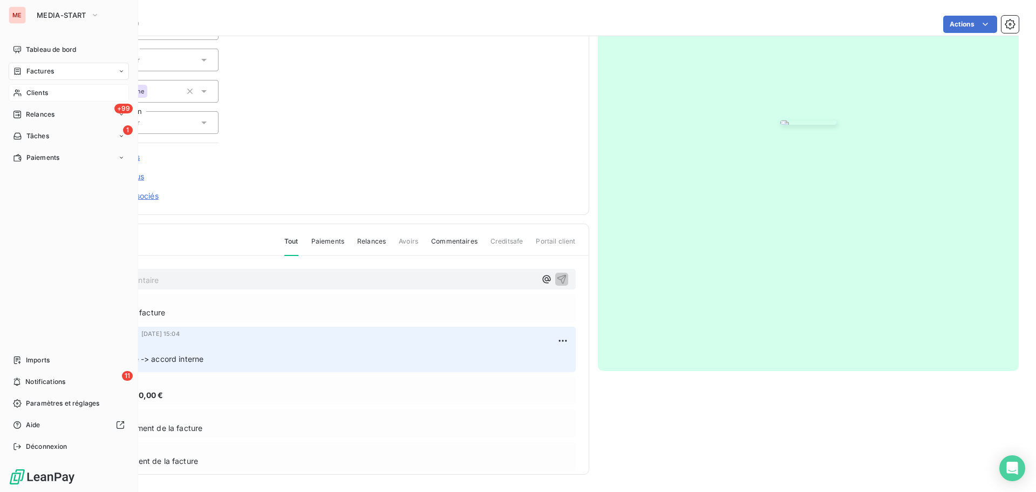  I want to click on span: Imports, so click(38, 360).